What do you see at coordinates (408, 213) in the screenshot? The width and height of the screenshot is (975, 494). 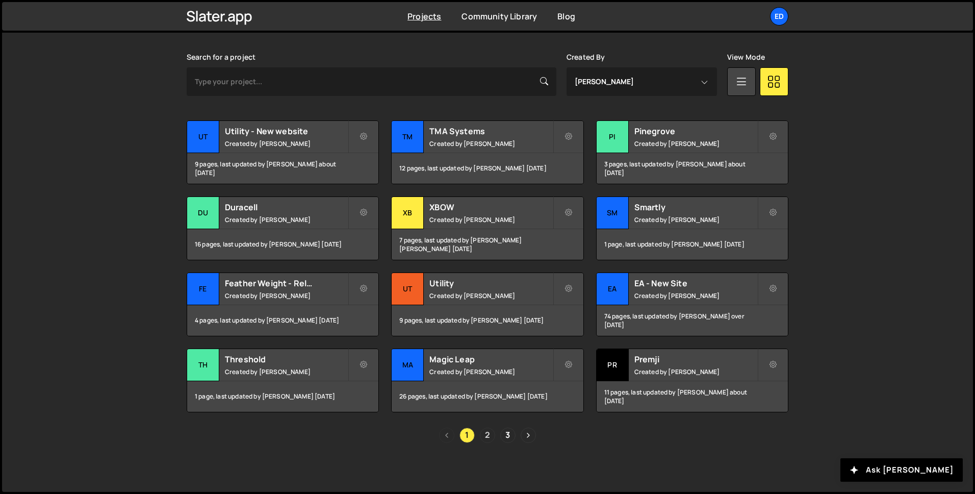 I see `div: XB` at bounding box center [408, 213].